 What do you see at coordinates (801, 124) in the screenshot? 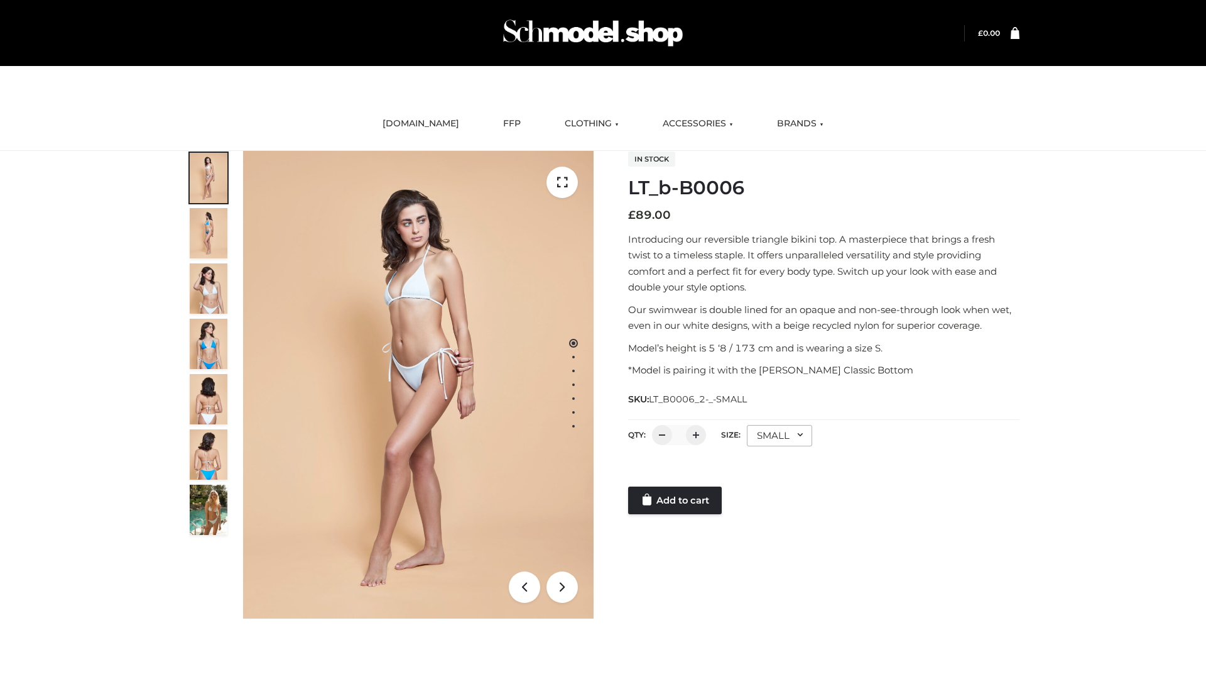
I see `a: BRANDS` at bounding box center [801, 124].